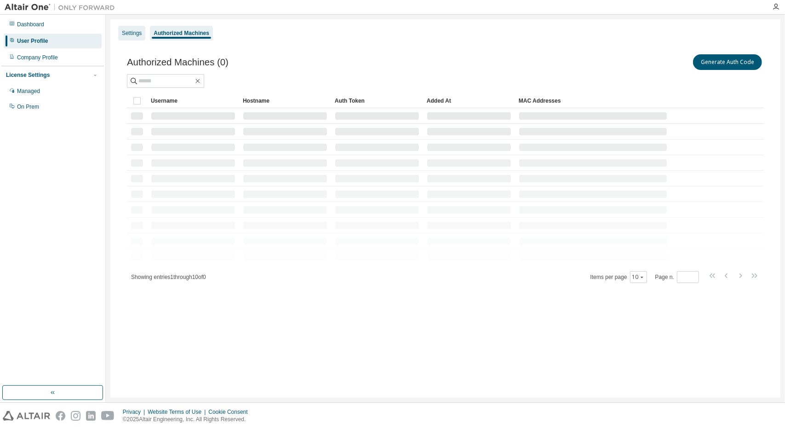  I want to click on span: Items per page, so click(619, 277).